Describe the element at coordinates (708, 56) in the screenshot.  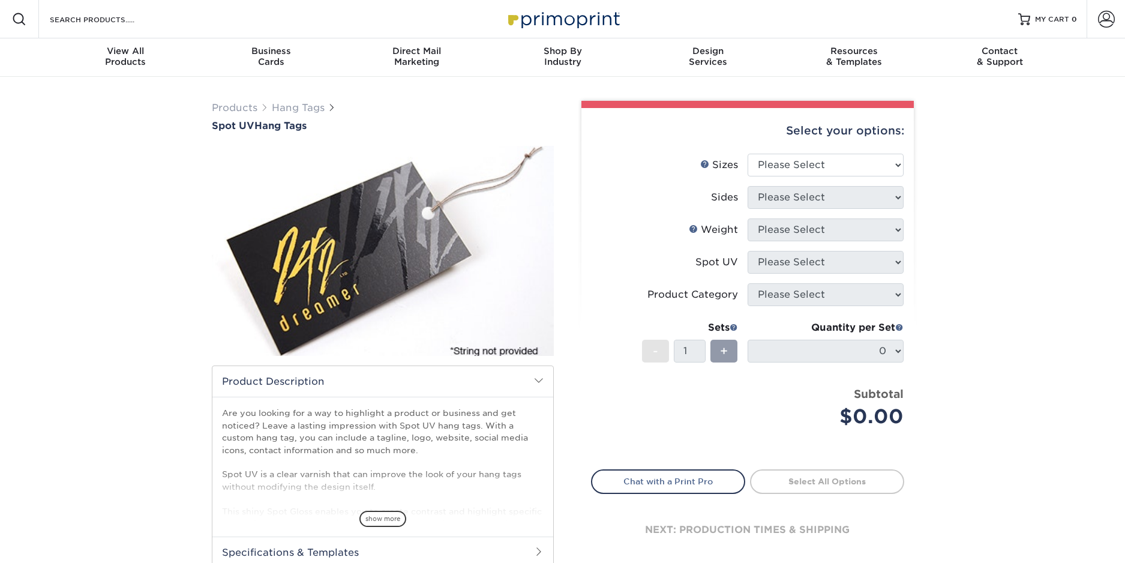
I see `div: Services` at that location.